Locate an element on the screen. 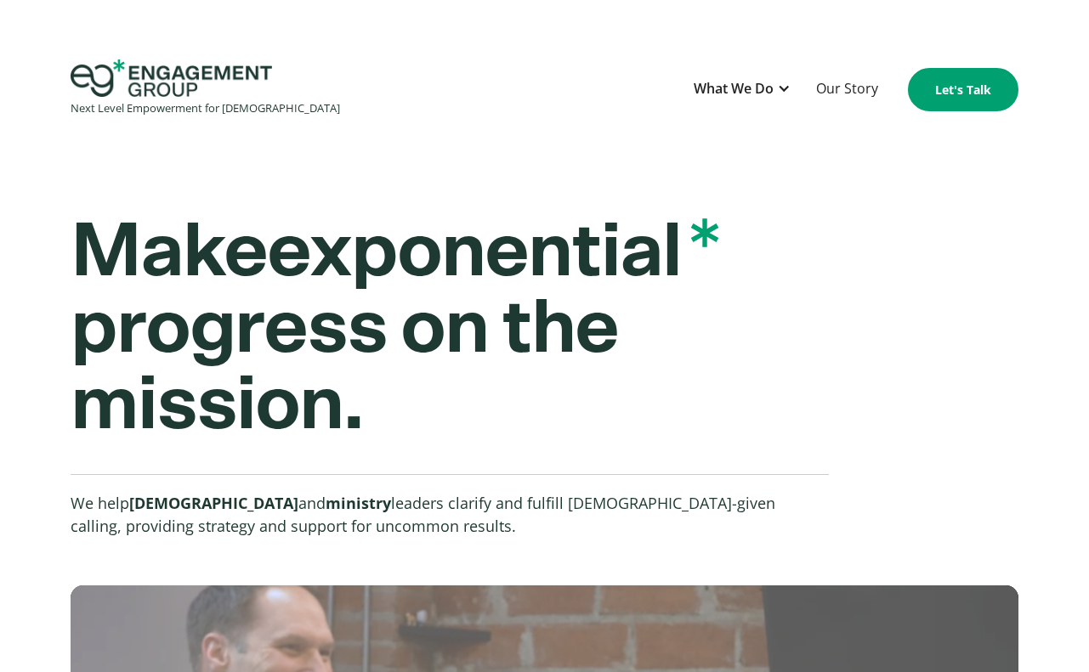 The image size is (1089, 672). a: home is located at coordinates (205, 89).